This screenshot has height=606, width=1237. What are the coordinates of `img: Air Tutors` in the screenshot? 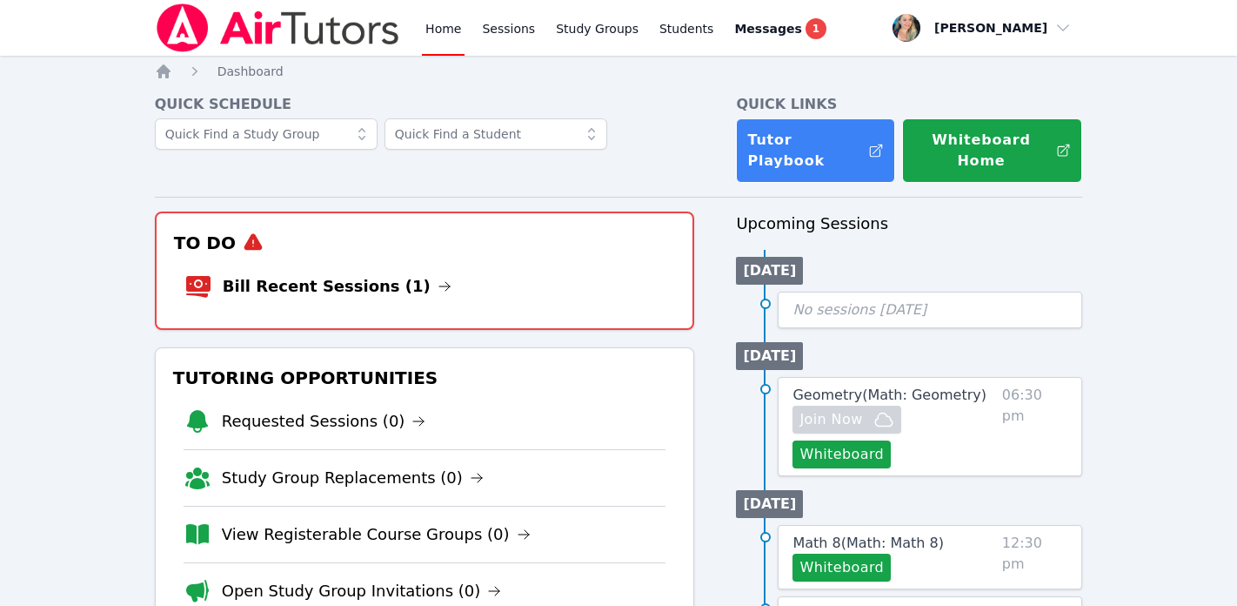 It's located at (278, 28).